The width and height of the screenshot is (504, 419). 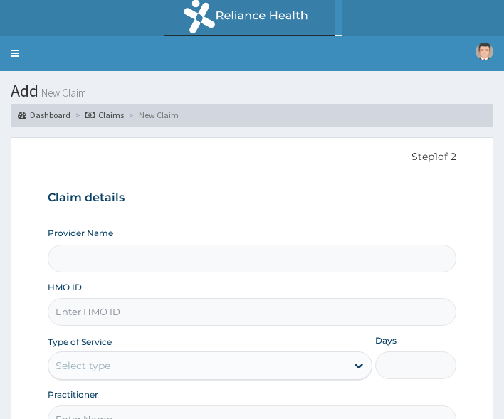 What do you see at coordinates (252, 198) in the screenshot?
I see `h3: Claim details` at bounding box center [252, 198].